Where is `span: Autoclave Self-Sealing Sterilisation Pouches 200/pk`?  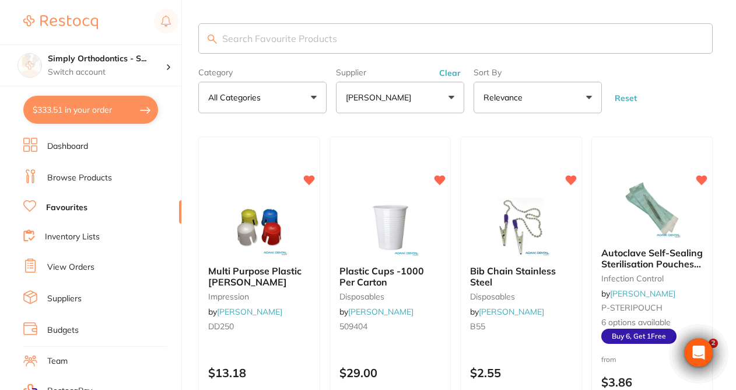
span: Autoclave Self-Sealing Sterilisation Pouches 200/pk is located at coordinates (652, 263).